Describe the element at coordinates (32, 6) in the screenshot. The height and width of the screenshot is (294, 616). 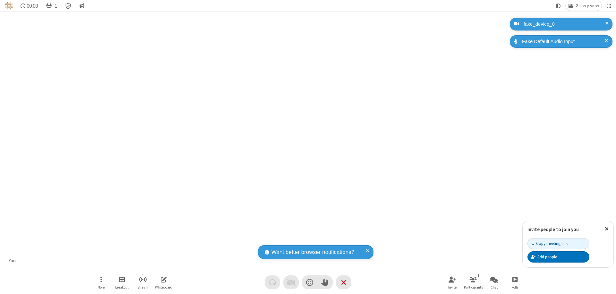
I see `span: 00:00` at that location.